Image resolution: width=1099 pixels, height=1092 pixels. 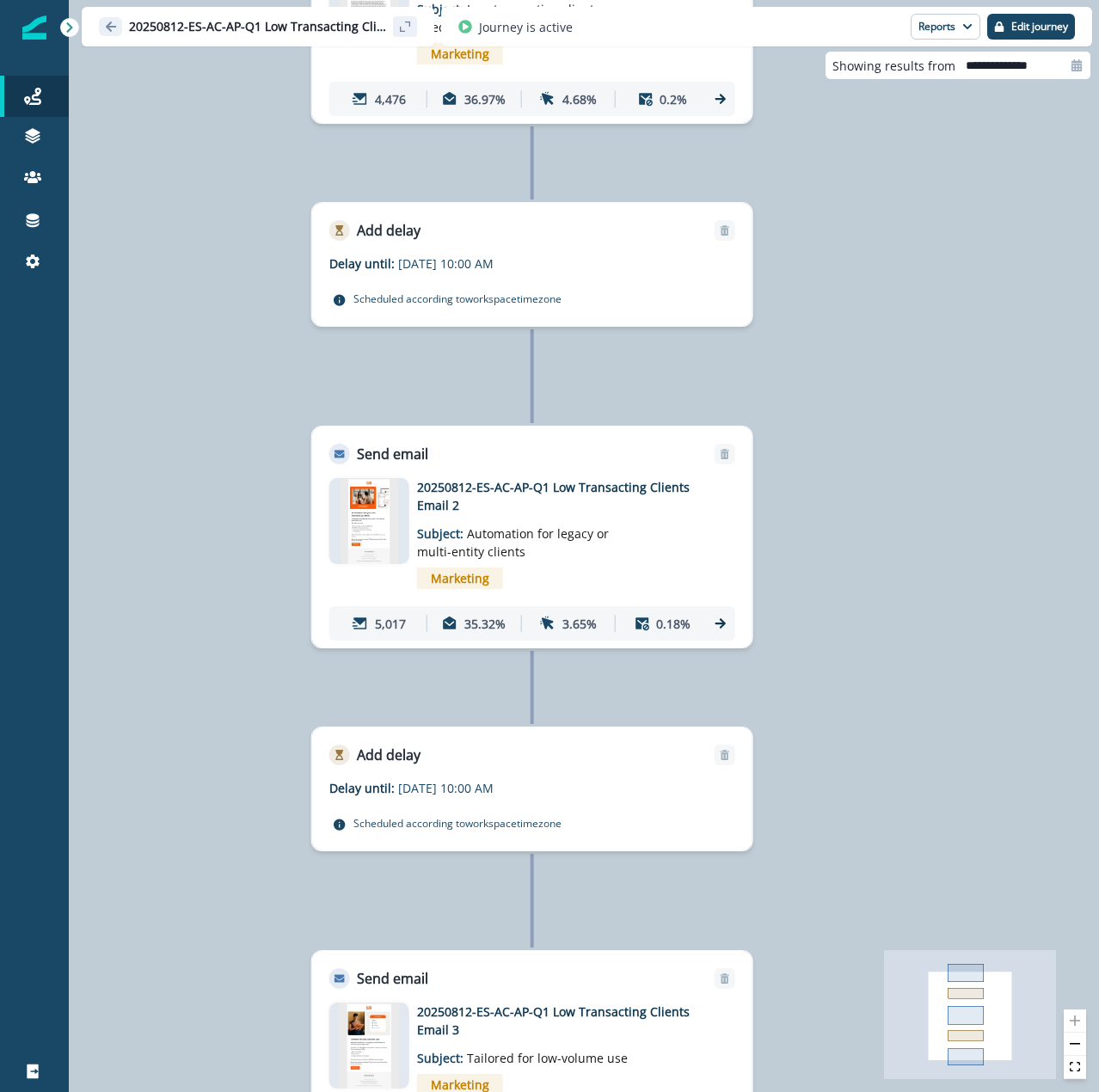 What do you see at coordinates (512, 543) in the screenshot?
I see `span: Automation for legacy or multi-entity clients` at bounding box center [512, 543].